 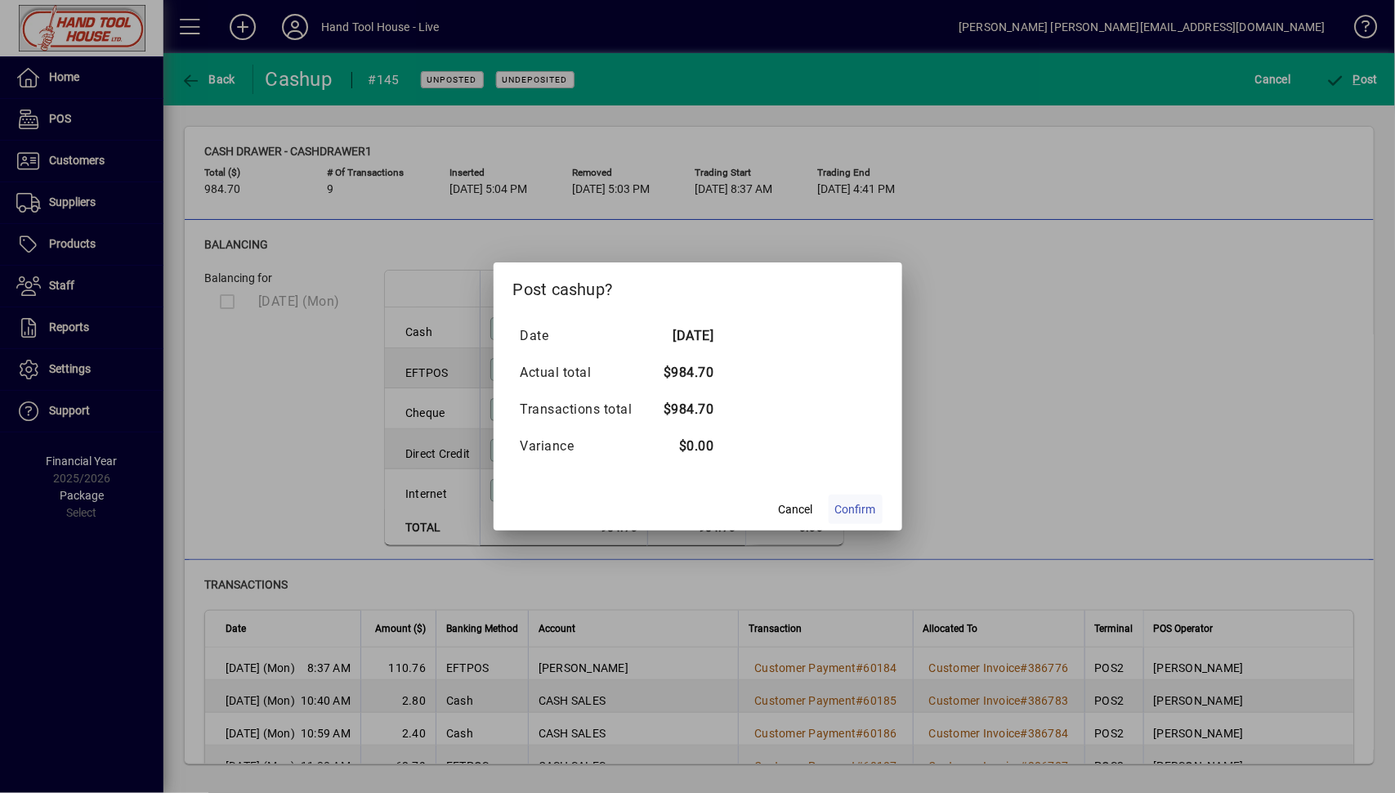 What do you see at coordinates (681, 445) in the screenshot?
I see `td: $0.00` at bounding box center [681, 445].